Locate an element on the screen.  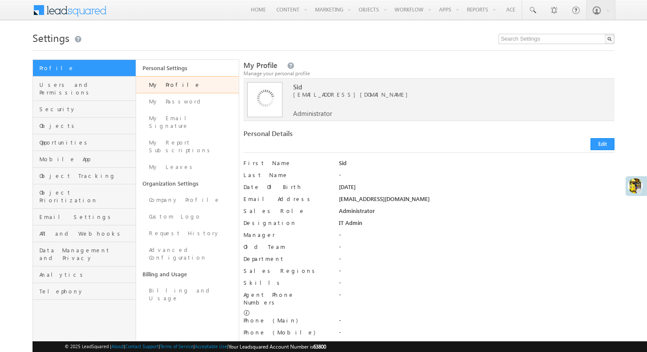
a: Custom Logo is located at coordinates (187, 216).